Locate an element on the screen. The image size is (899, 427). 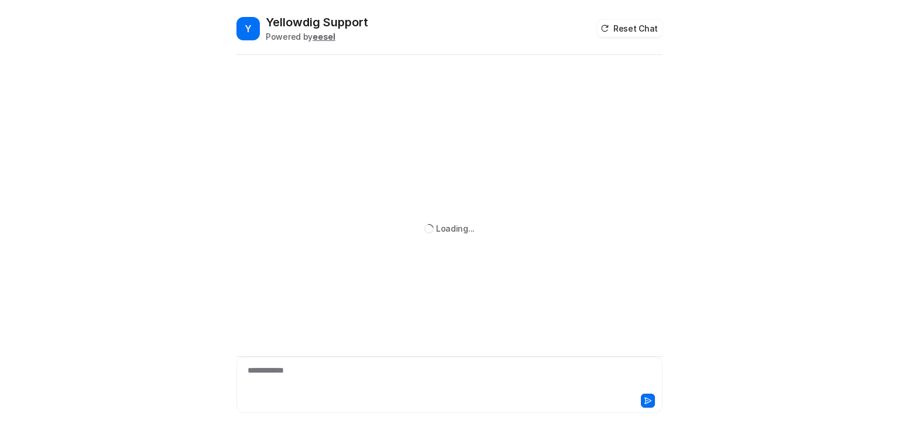
div: Powered by is located at coordinates (317, 36).